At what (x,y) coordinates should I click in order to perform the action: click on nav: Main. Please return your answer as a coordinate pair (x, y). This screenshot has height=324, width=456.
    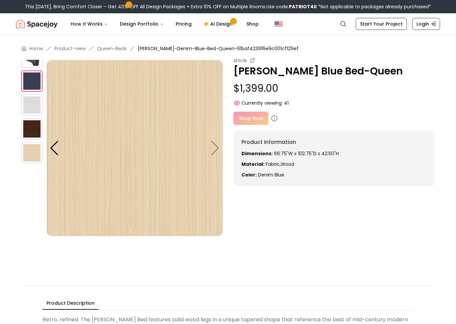
    Looking at the image, I should click on (165, 24).